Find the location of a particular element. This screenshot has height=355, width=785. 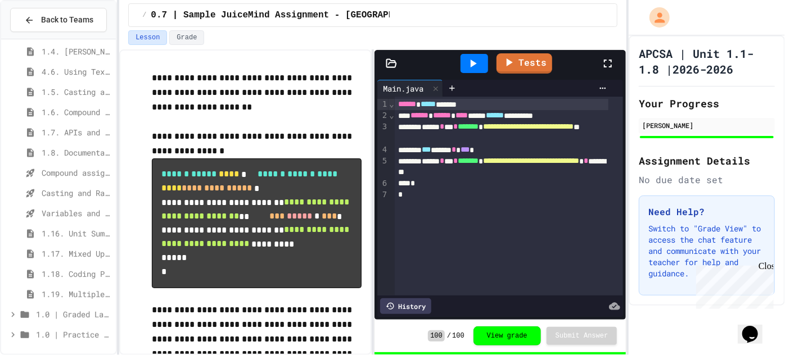

span: 1.19. Multiple Choice Exercises for Unit 1a (1.1-1.6) is located at coordinates (76, 294).